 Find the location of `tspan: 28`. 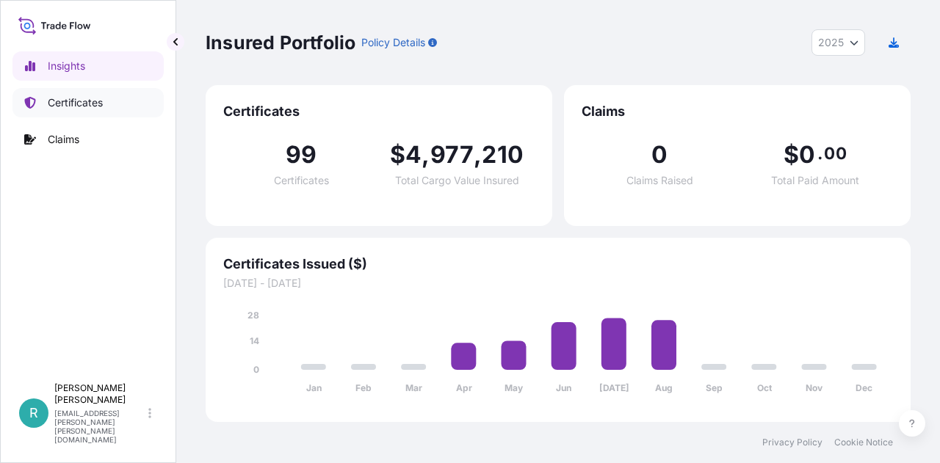

tspan: 28 is located at coordinates (253, 315).